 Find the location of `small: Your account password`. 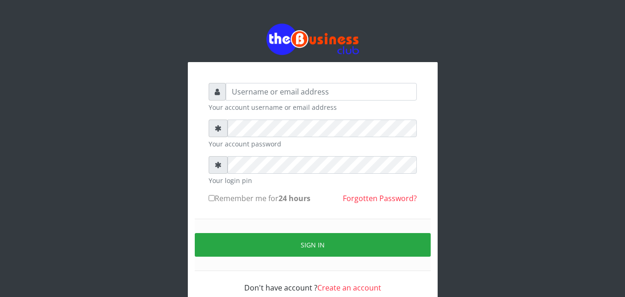

small: Your account password is located at coordinates (313, 144).